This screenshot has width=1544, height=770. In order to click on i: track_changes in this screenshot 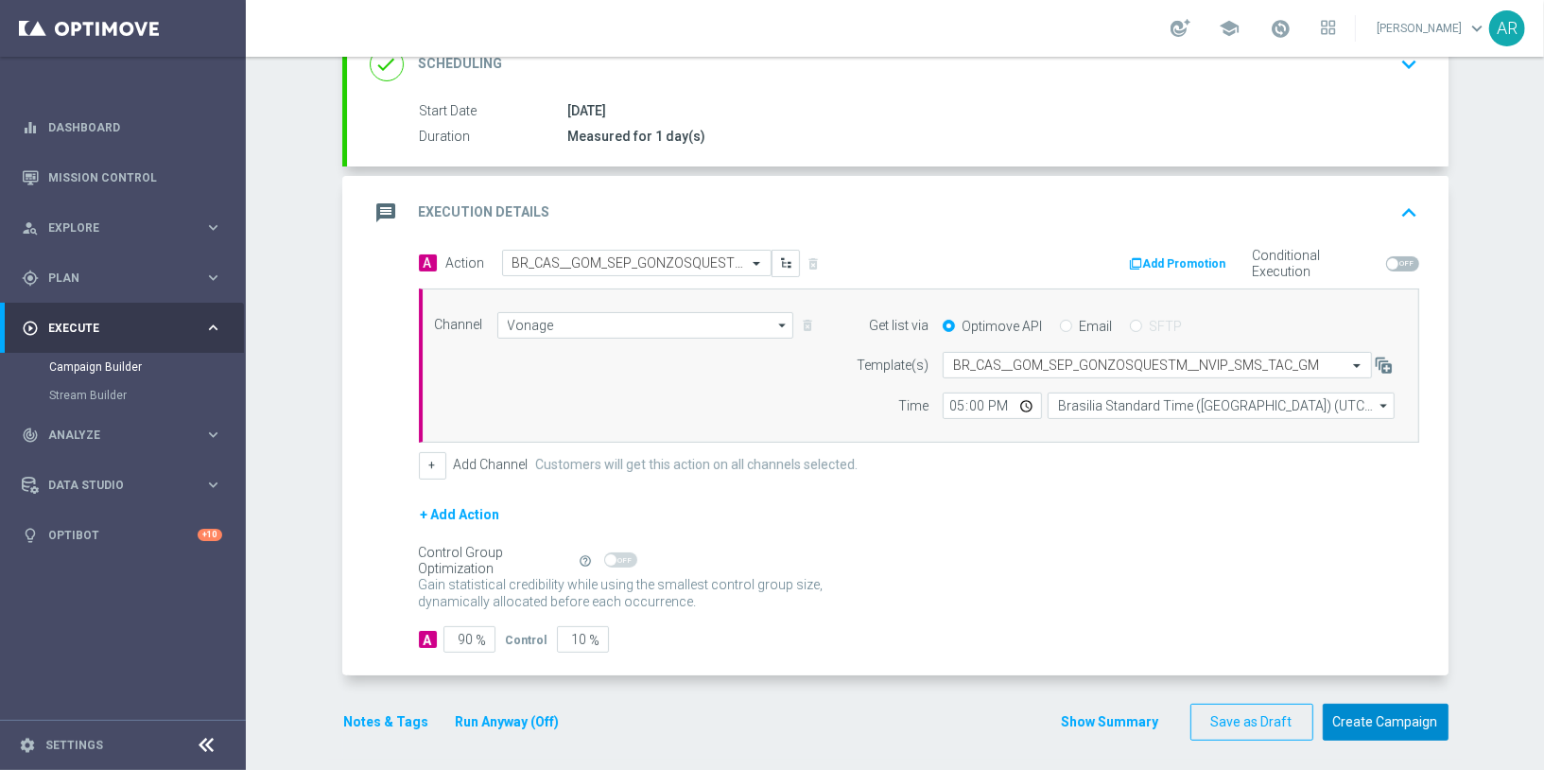, I will do `click(30, 435)`.